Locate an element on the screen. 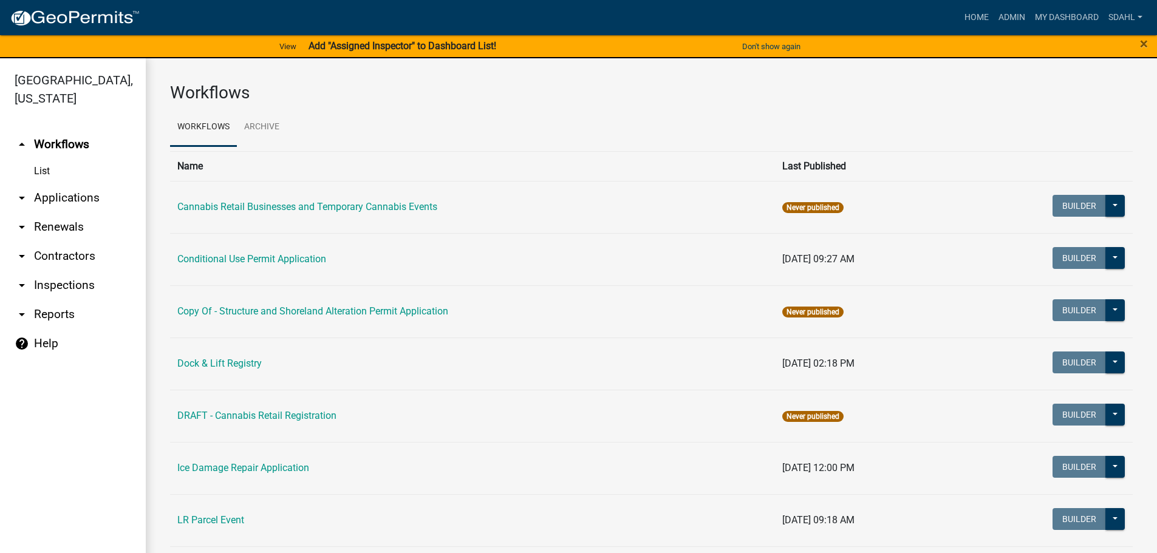  a: Ice Damage Repair Application is located at coordinates (243, 467).